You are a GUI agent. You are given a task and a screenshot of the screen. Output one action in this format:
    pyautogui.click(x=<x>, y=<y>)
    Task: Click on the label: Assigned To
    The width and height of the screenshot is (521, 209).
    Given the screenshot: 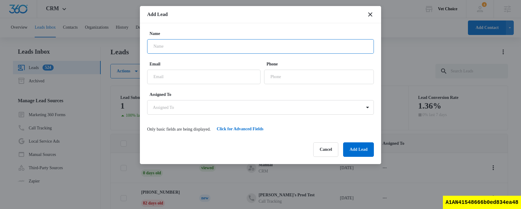 What is the action you would take?
    pyautogui.click(x=263, y=94)
    